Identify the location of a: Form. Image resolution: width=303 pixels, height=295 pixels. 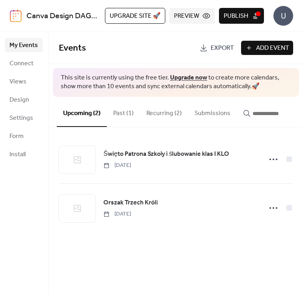
(24, 136).